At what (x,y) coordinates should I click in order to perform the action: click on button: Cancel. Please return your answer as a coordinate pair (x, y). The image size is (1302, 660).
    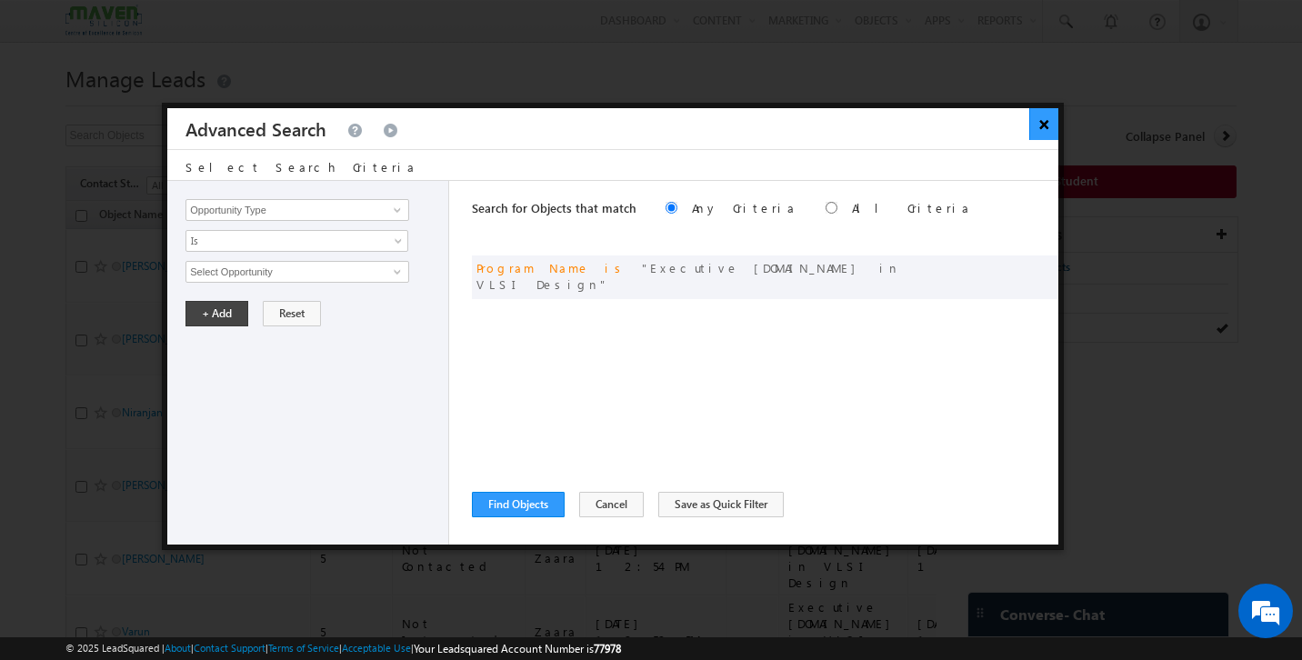
    Looking at the image, I should click on (611, 504).